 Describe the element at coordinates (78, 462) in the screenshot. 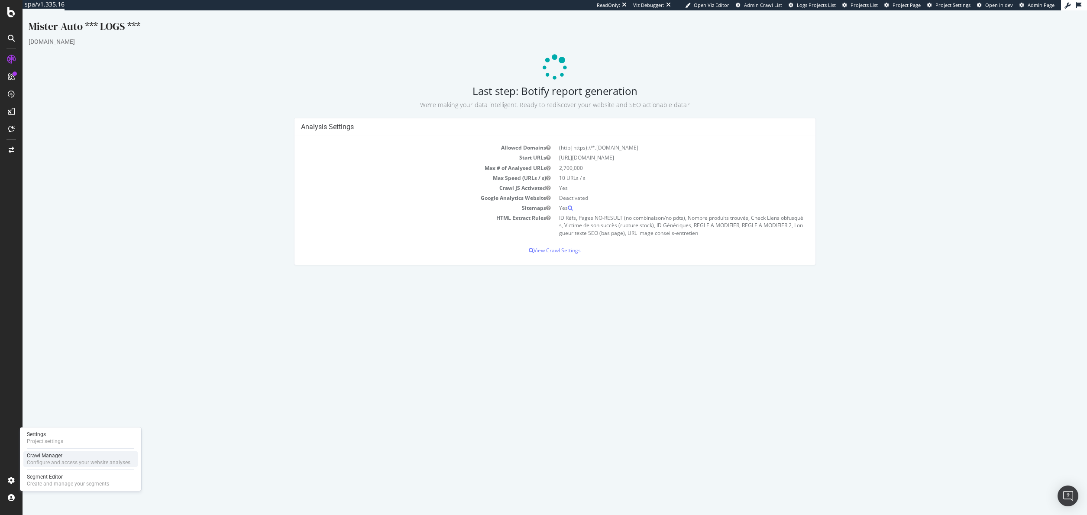

I see `div: Configure and access your website analyses` at that location.